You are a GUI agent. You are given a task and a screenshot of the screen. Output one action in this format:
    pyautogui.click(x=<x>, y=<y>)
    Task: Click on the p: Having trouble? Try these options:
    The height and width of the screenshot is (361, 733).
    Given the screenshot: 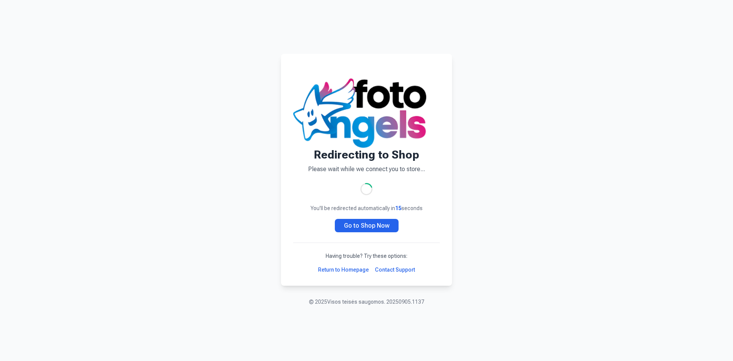 What is the action you would take?
    pyautogui.click(x=366, y=256)
    